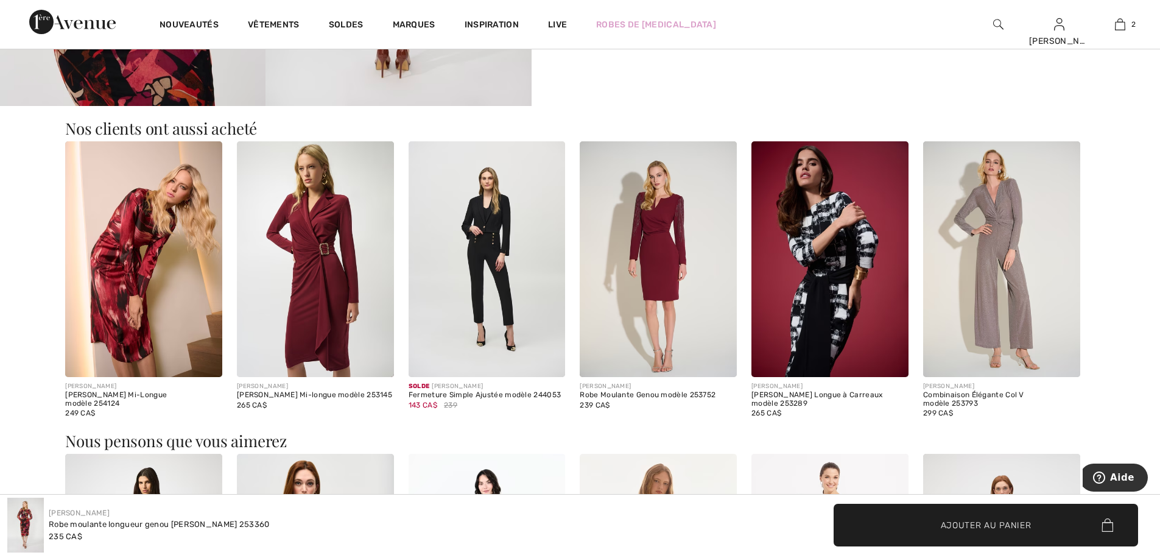  Describe the element at coordinates (1120, 24) in the screenshot. I see `img: Mon panier` at that location.